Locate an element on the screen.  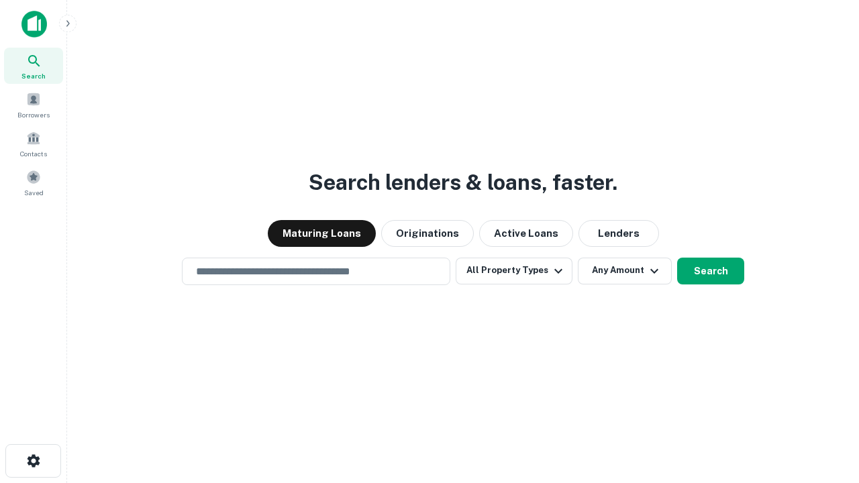
span: Saved is located at coordinates (34, 193).